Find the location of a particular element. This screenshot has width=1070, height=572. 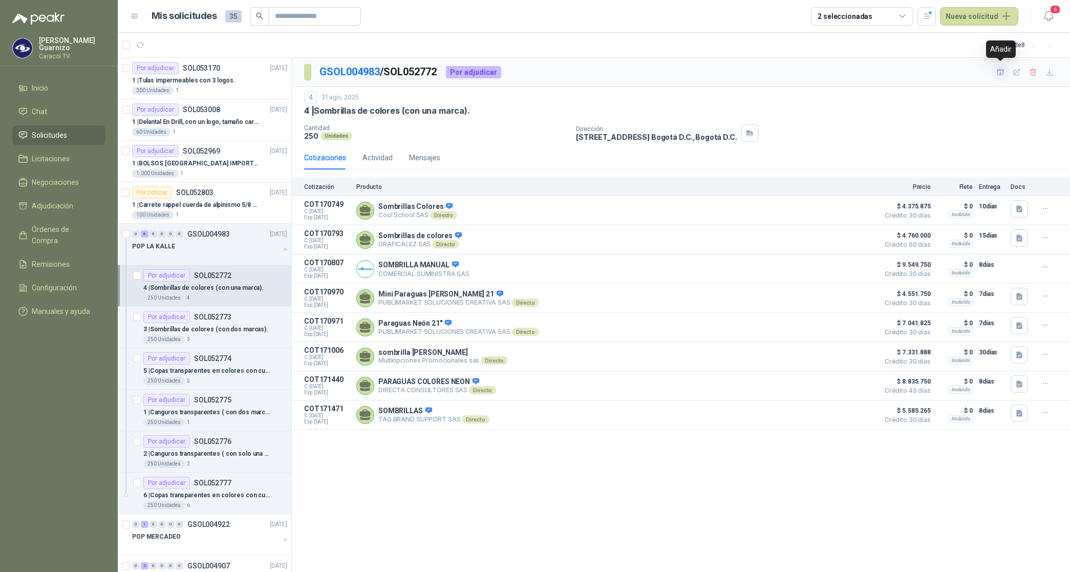

p: Cool School SAS is located at coordinates (418, 215).